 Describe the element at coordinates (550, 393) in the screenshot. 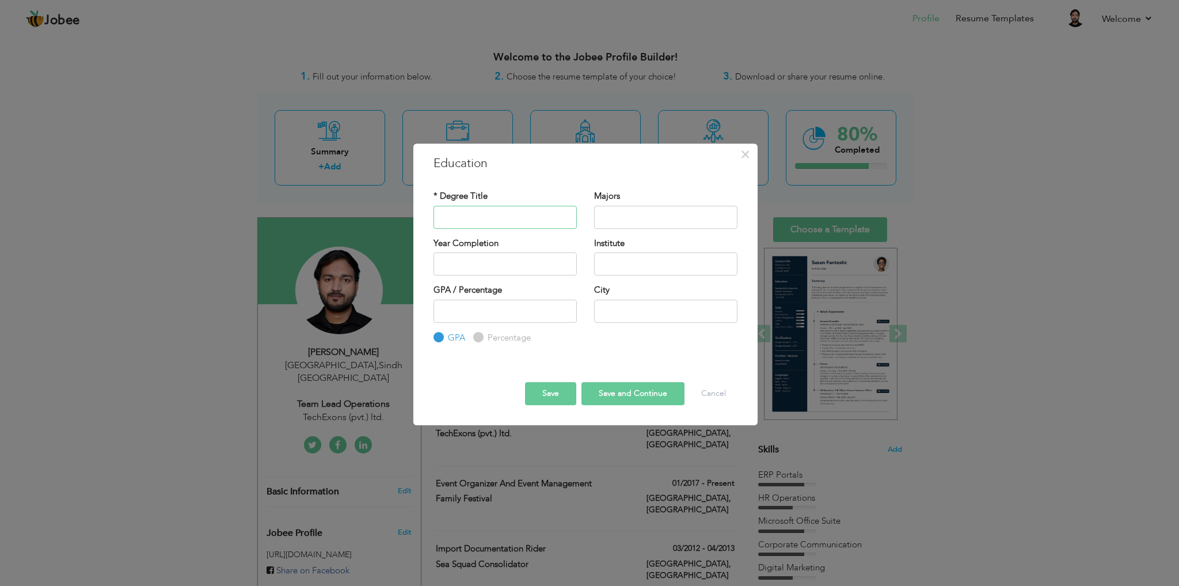

I see `button: Save` at that location.